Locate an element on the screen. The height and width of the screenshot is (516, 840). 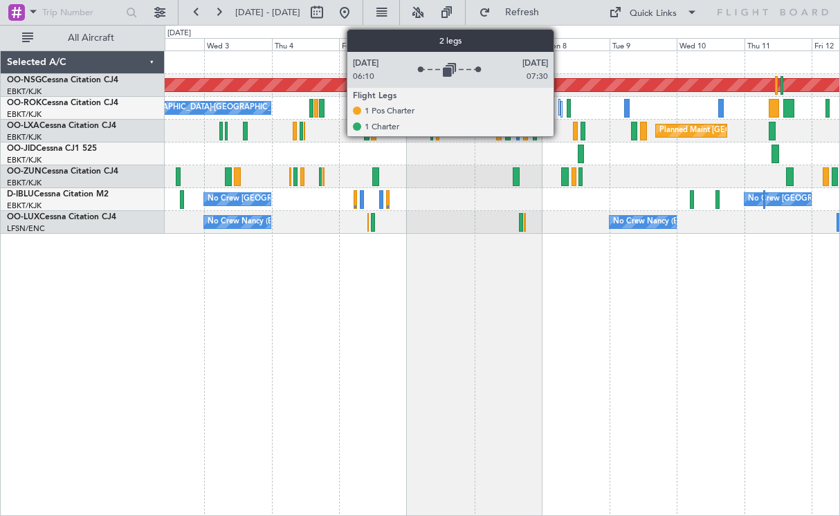
a: D-IBLUCessna Citation M2 is located at coordinates (57, 194).